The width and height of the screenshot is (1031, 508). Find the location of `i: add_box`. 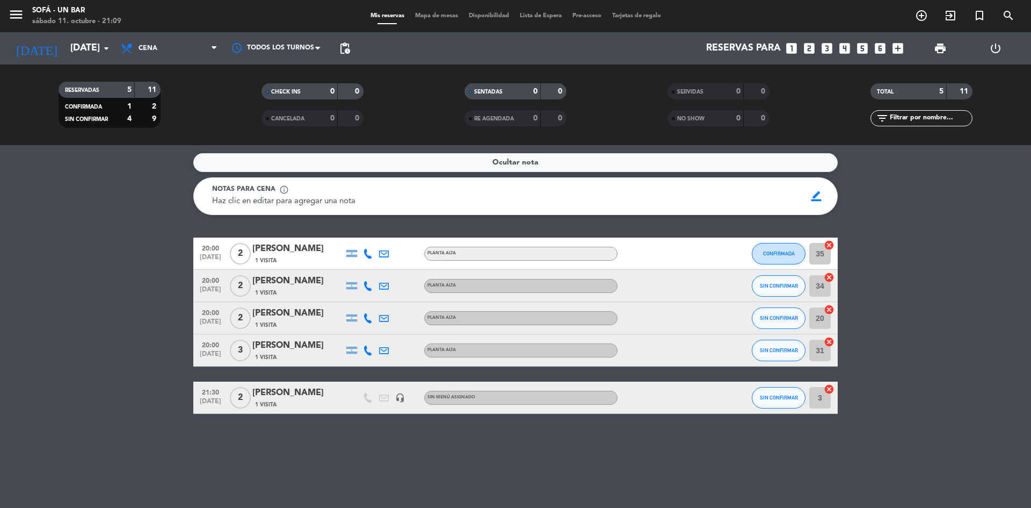

i: add_box is located at coordinates (898, 48).